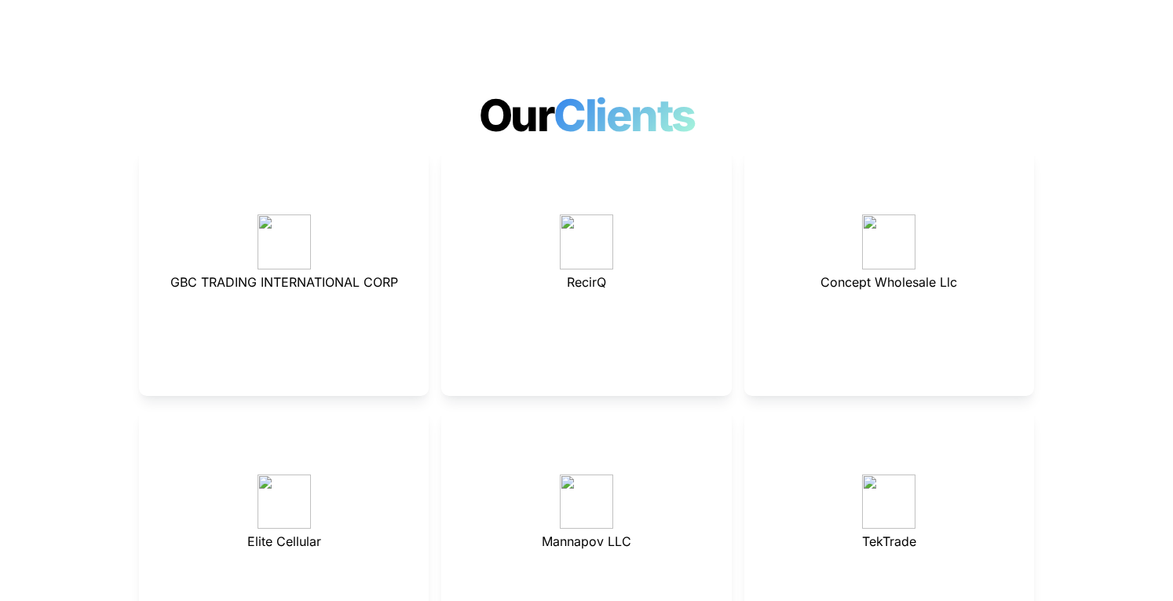 This screenshot has width=1173, height=601. Describe the element at coordinates (284, 541) in the screenshot. I see `span: Elite Cellular` at that location.